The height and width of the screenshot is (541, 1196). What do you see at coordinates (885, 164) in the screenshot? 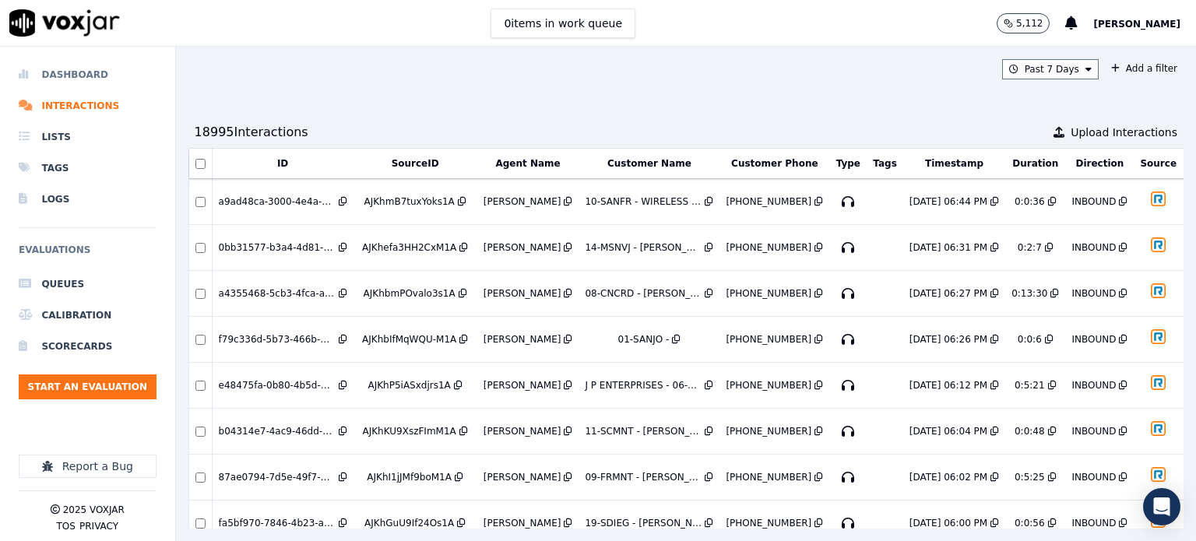
I see `button: Tags` at bounding box center [885, 164].